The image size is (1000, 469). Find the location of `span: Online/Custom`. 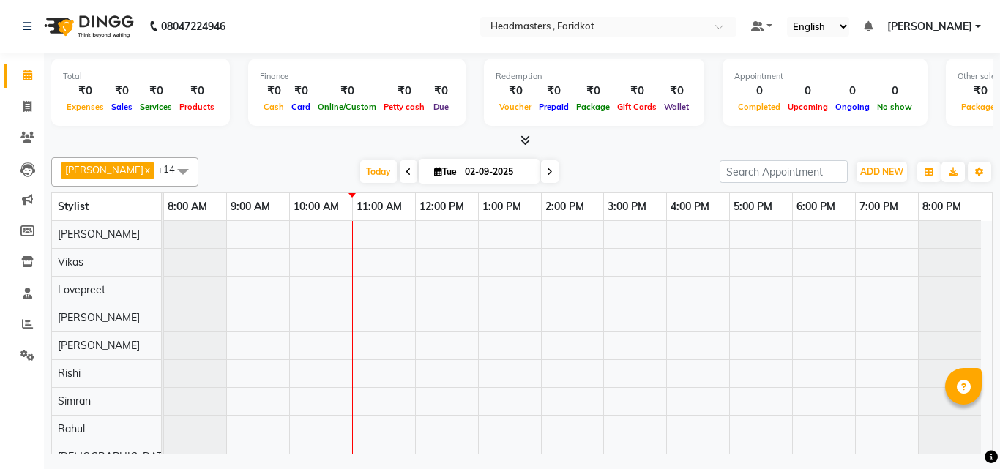

span: Online/Custom is located at coordinates (347, 107).